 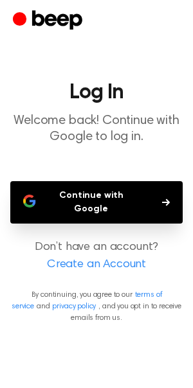 What do you see at coordinates (74, 307) in the screenshot?
I see `a: privacy policy` at bounding box center [74, 307].